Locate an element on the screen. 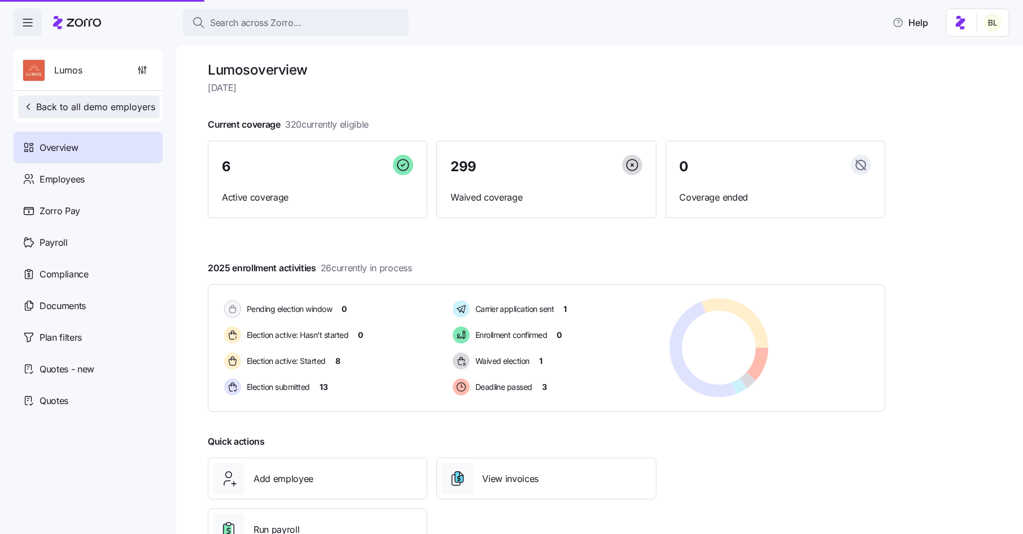 Image resolution: width=1023 pixels, height=534 pixels. span: Waived coverage is located at coordinates (546, 197).